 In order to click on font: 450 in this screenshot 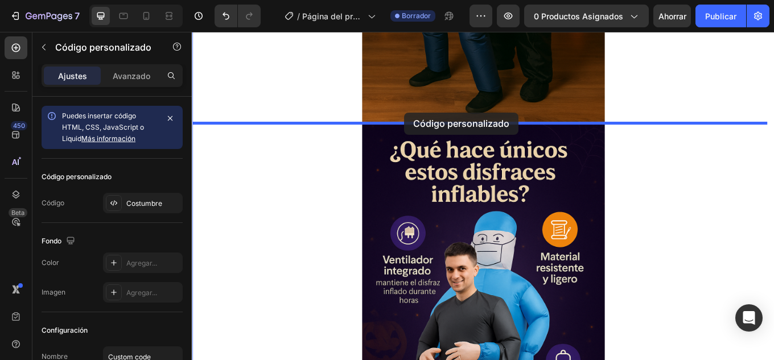, I will do `click(19, 126)`.